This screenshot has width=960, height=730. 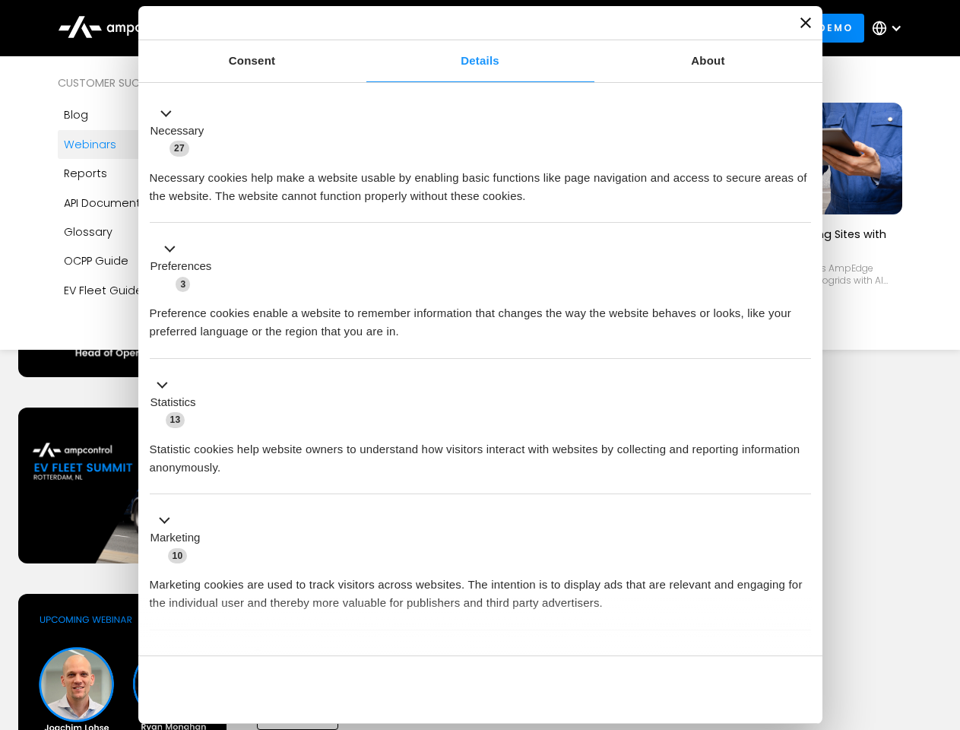 What do you see at coordinates (179, 538) in the screenshot?
I see `button: Marketing (10)` at bounding box center [179, 538].